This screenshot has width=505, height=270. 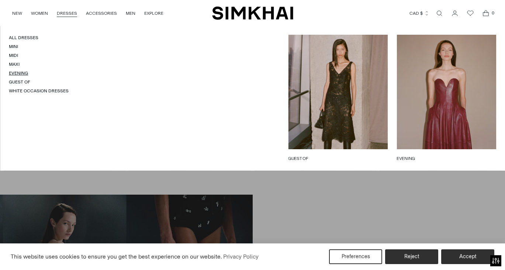 I want to click on button: Reject, so click(x=412, y=257).